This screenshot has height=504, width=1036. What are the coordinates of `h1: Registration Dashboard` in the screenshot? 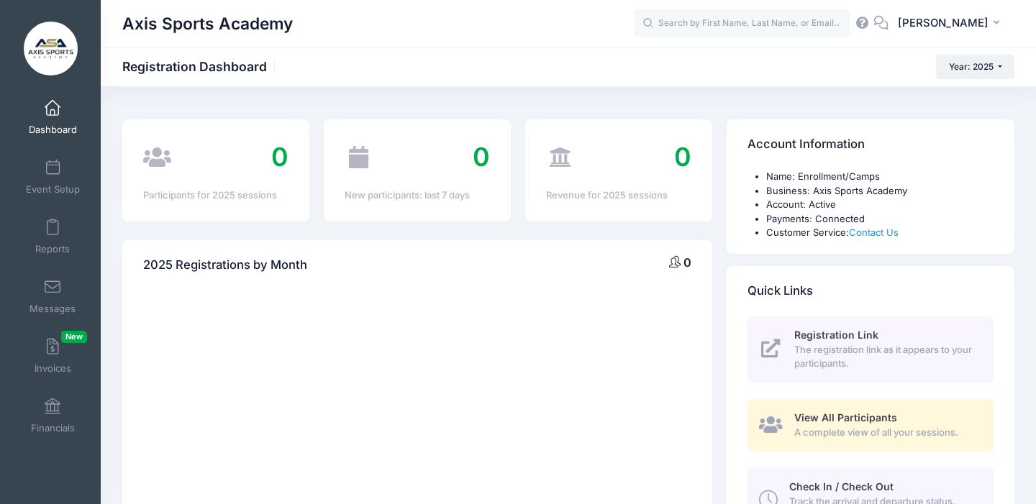 It's located at (201, 66).